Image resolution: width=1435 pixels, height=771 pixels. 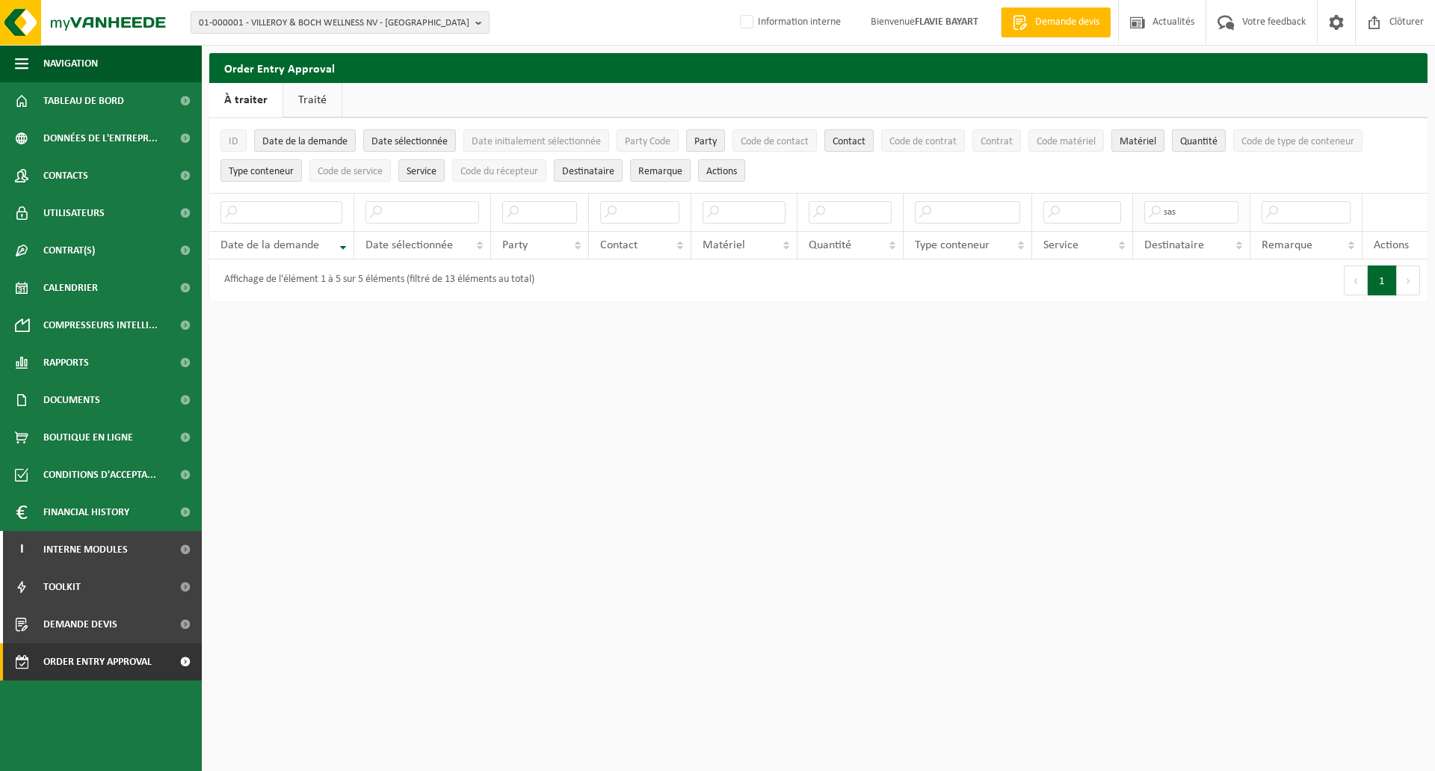 I want to click on button: Party CodeParty Code: Activate to sort, so click(x=647, y=141).